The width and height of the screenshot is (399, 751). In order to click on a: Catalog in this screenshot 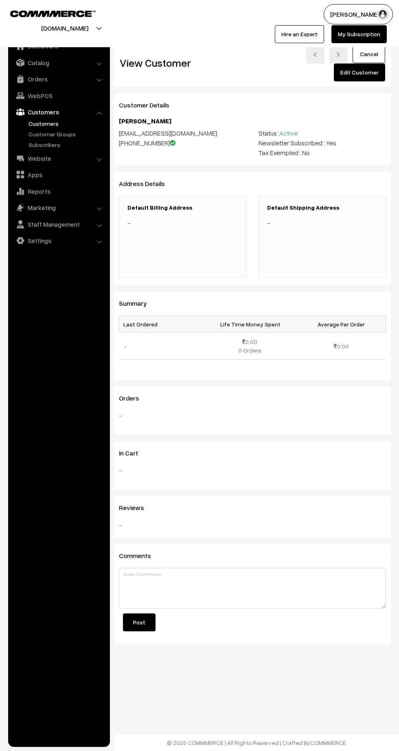, I will do `click(59, 63)`.